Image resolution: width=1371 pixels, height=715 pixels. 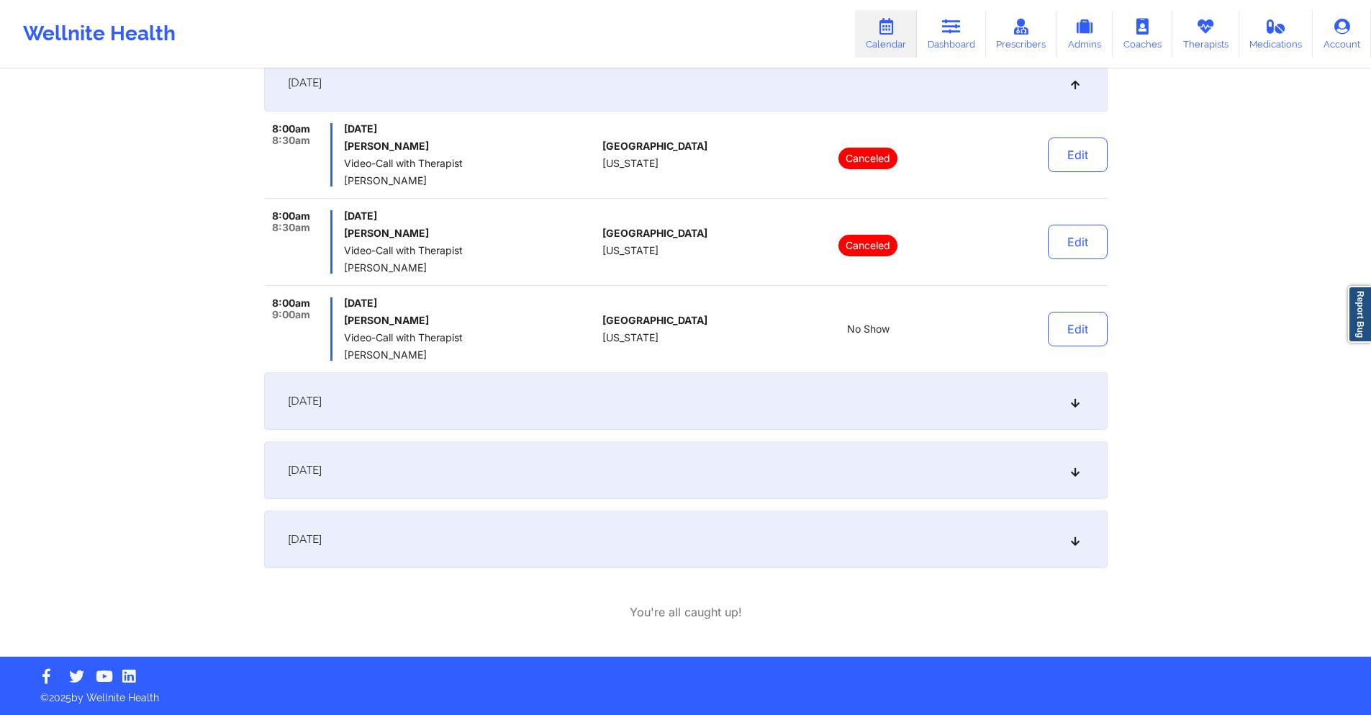 I want to click on a: Coaches, so click(x=1143, y=34).